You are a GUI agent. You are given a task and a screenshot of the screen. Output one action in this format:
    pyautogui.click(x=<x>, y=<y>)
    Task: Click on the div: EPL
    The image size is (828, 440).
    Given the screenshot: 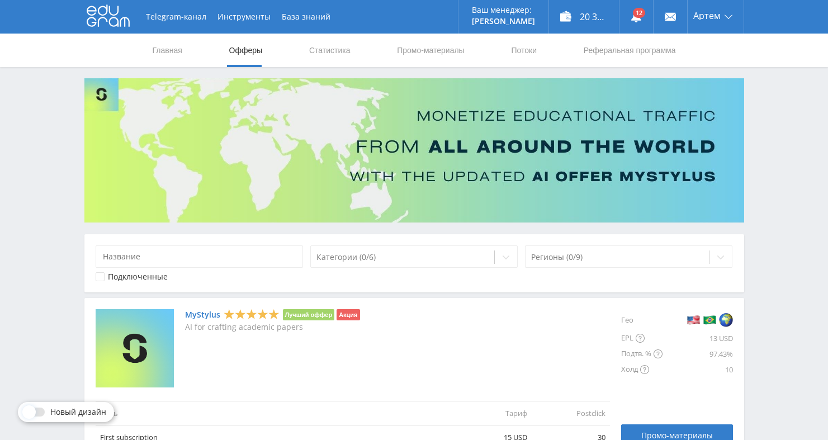 What is the action you would take?
    pyautogui.click(x=642, y=338)
    